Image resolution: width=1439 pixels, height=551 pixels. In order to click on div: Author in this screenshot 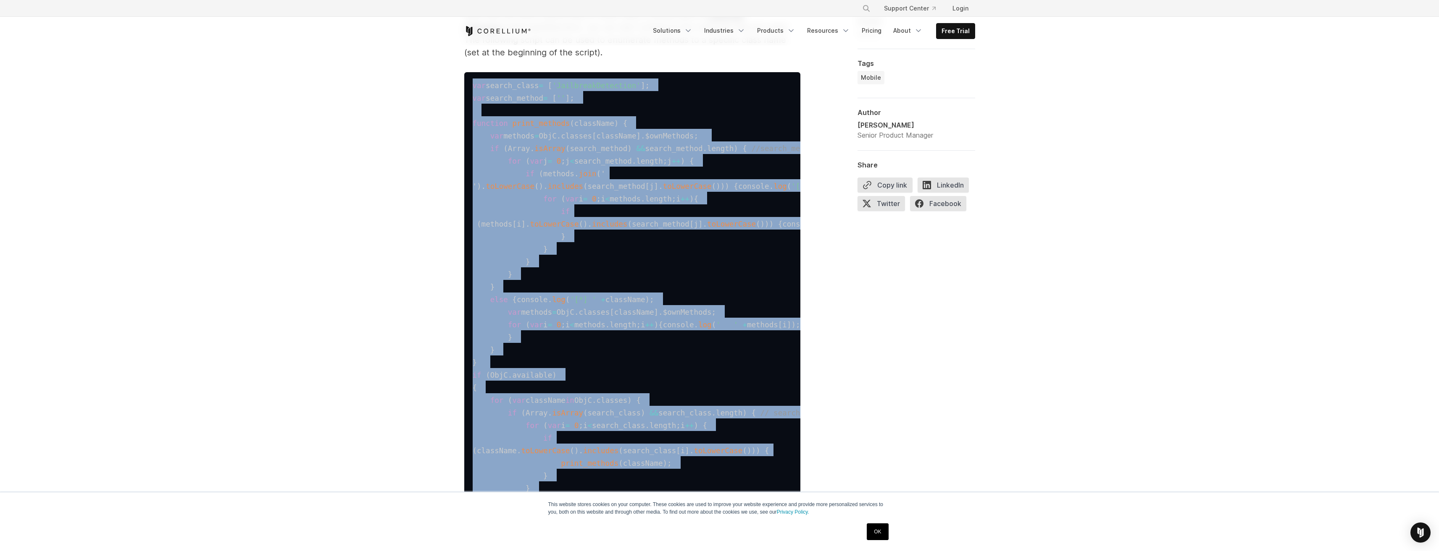, I will do `click(916, 113)`.